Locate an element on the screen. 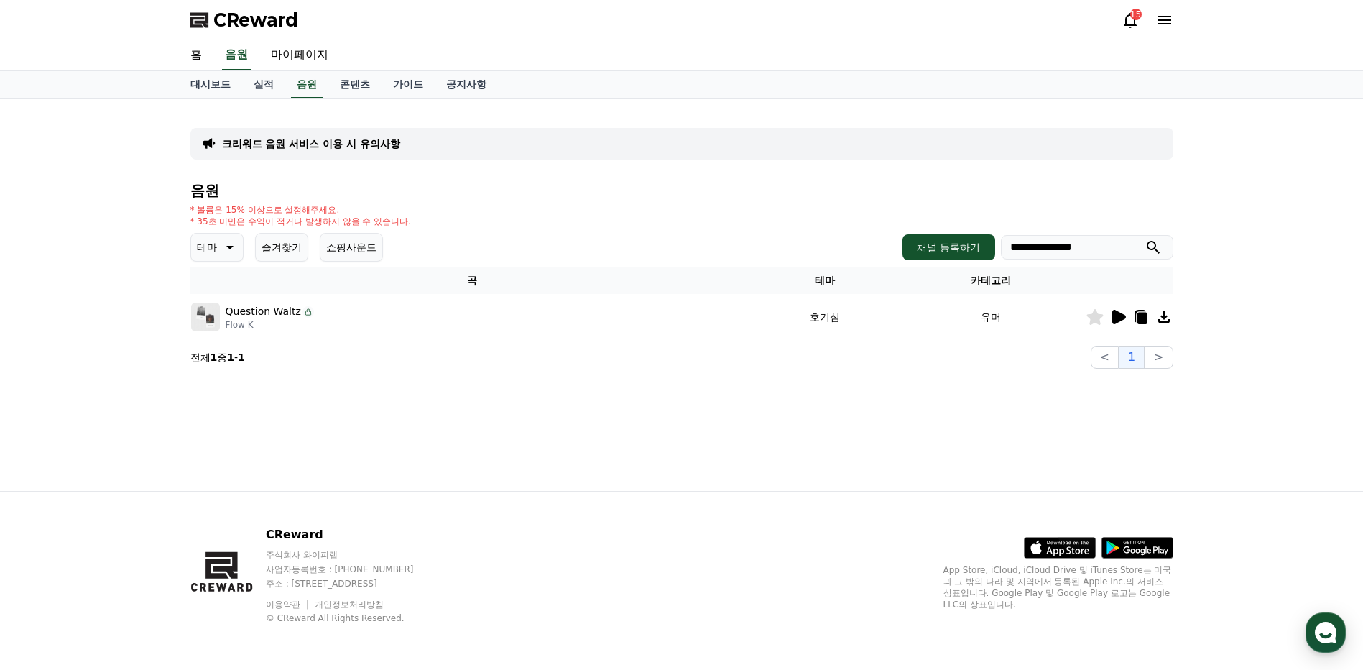  span: 홈 is located at coordinates (50, 483).